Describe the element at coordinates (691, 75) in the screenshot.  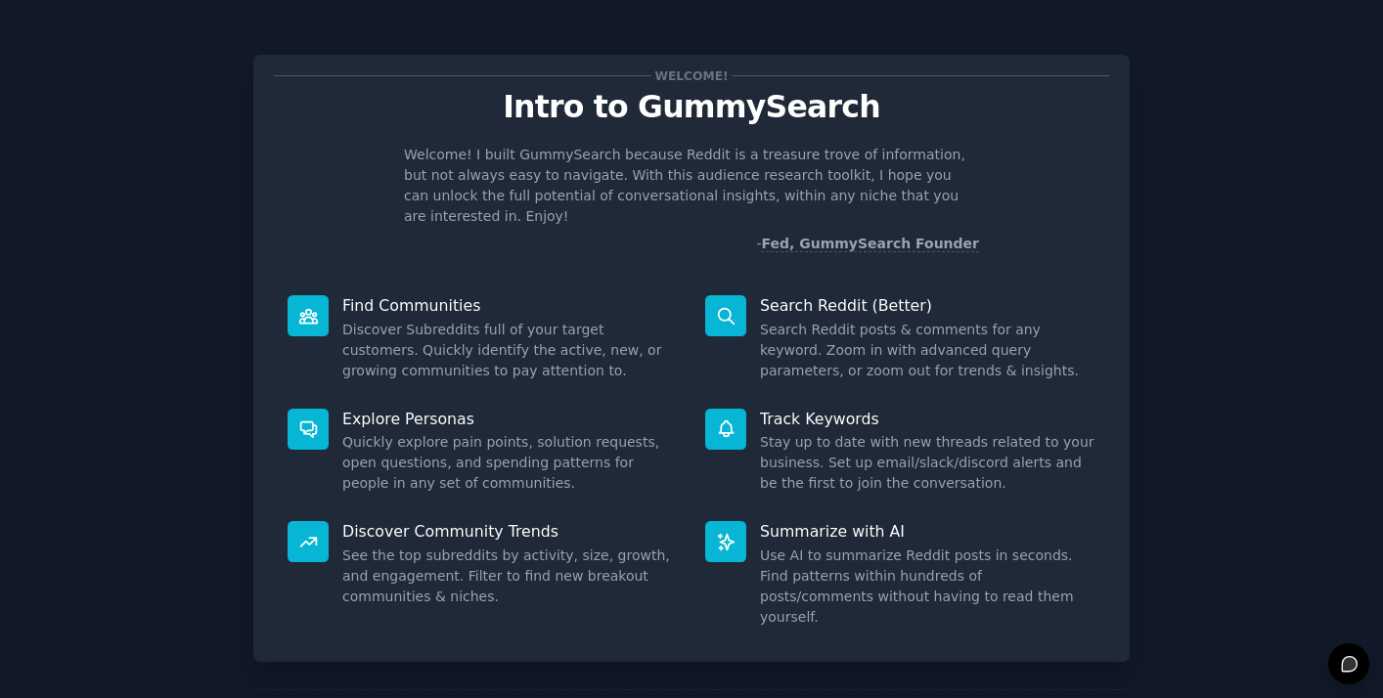
I see `span: Welcome!` at that location.